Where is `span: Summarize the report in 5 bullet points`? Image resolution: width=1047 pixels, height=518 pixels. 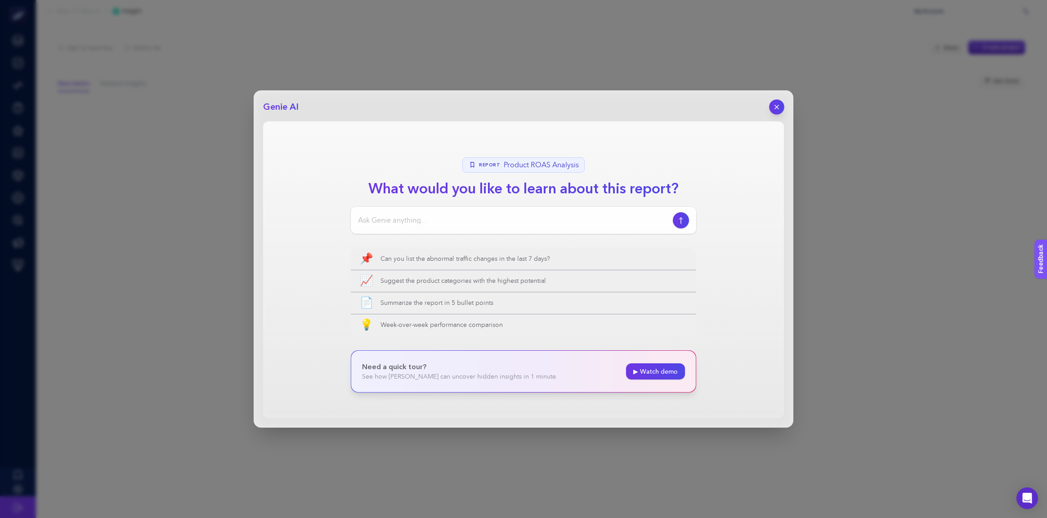
span: Summarize the report in 5 bullet points is located at coordinates (534, 303).